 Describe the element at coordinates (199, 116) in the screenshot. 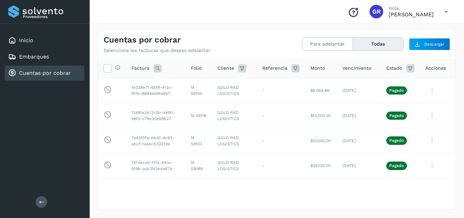

I see `td: M 59118` at that location.